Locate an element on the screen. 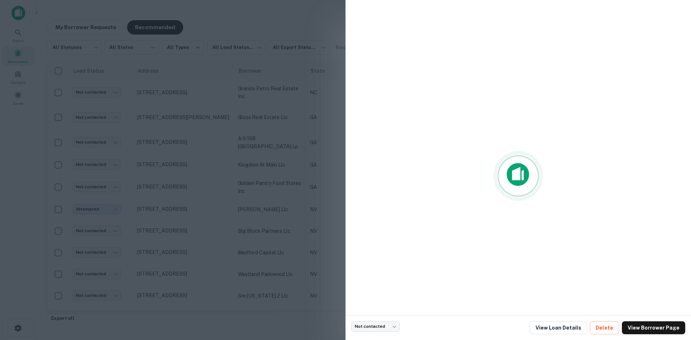 The height and width of the screenshot is (340, 691). a: View Loan Details is located at coordinates (558, 328).